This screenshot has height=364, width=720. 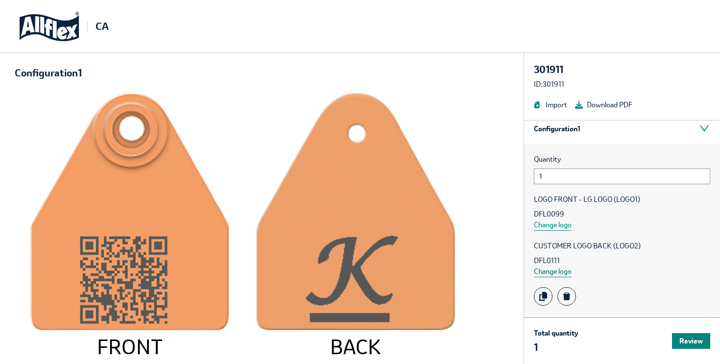 I want to click on tspan: BACK, so click(x=356, y=347).